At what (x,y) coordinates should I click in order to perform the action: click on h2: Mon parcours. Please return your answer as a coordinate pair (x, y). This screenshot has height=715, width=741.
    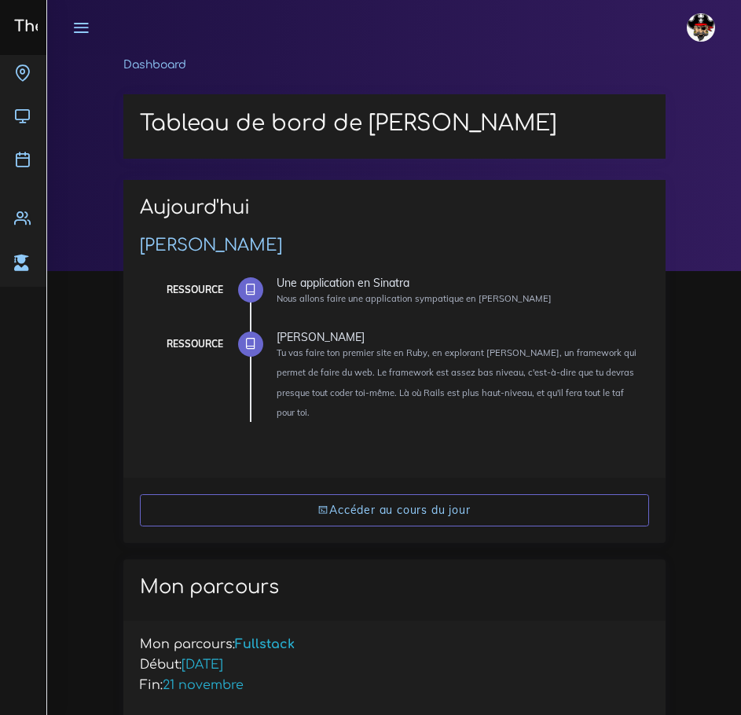
    Looking at the image, I should click on (394, 587).